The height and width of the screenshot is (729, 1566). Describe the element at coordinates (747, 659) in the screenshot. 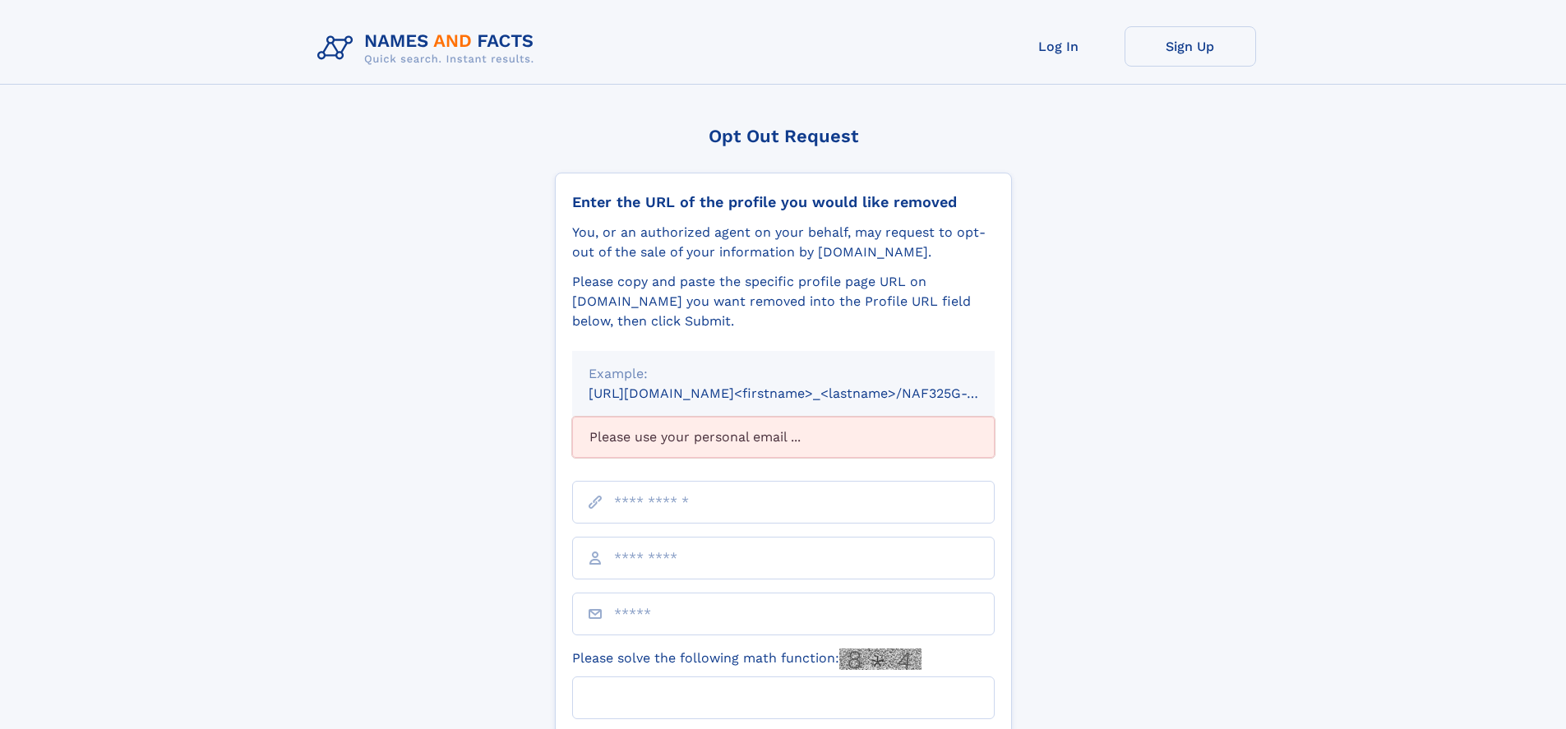

I see `label: Please solve the following math function:` at that location.